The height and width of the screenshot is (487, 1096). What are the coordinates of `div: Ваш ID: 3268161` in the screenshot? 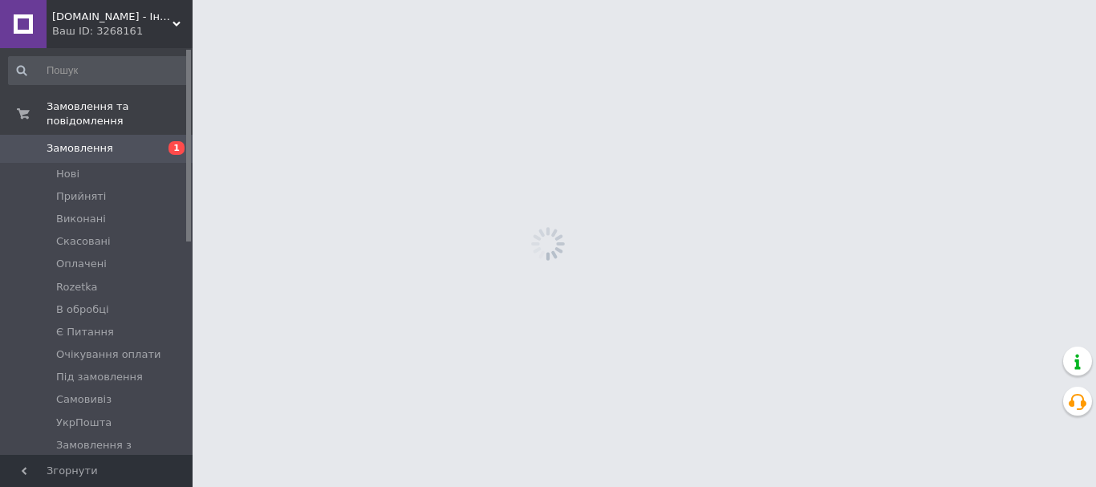 It's located at (122, 31).